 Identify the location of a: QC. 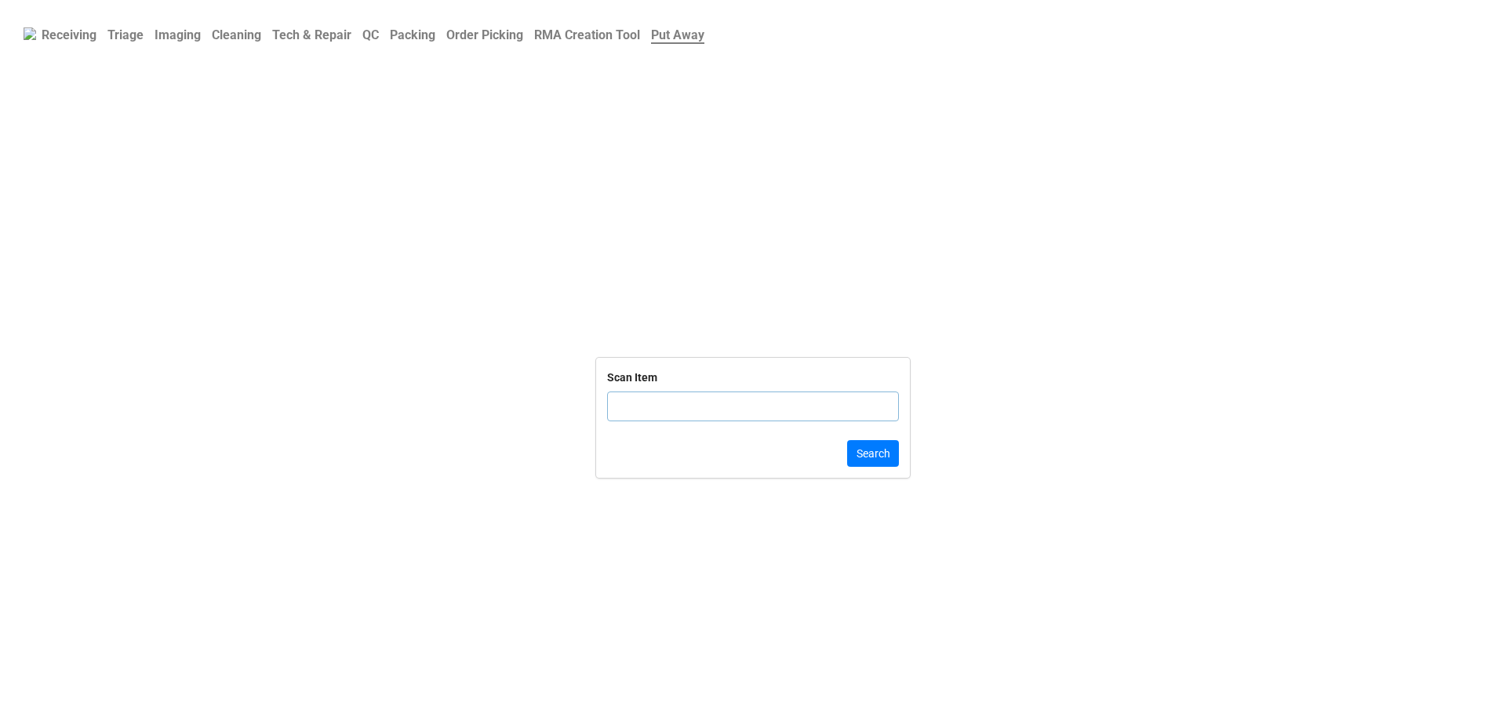
(370, 35).